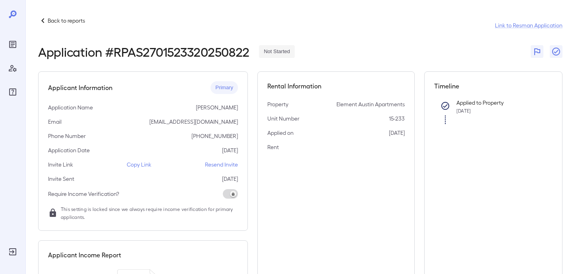 This screenshot has height=274, width=572. What do you see at coordinates (397, 119) in the screenshot?
I see `p: 15-233` at bounding box center [397, 119].